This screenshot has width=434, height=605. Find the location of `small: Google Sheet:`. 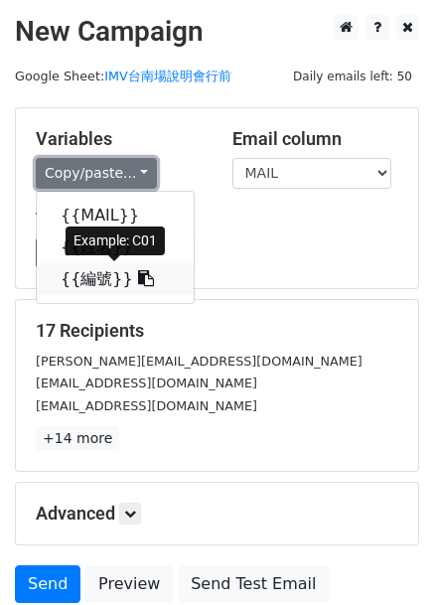

small: Google Sheet: is located at coordinates (123, 76).